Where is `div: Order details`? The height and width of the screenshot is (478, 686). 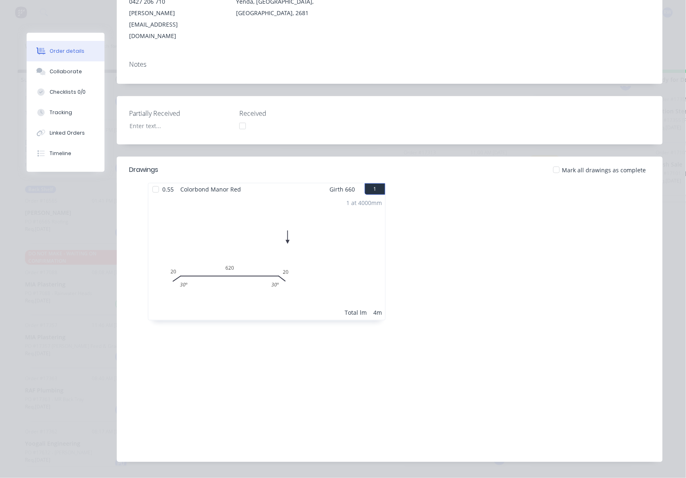 div: Order details is located at coordinates (67, 51).